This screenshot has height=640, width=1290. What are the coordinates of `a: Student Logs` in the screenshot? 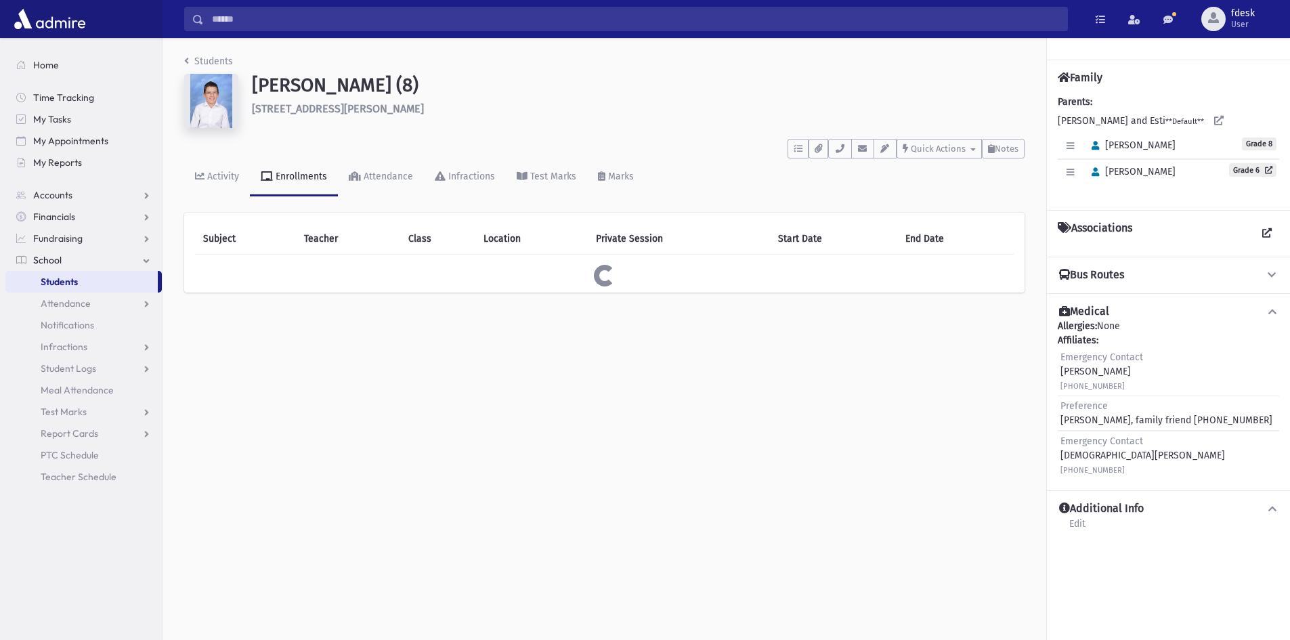 It's located at (83, 368).